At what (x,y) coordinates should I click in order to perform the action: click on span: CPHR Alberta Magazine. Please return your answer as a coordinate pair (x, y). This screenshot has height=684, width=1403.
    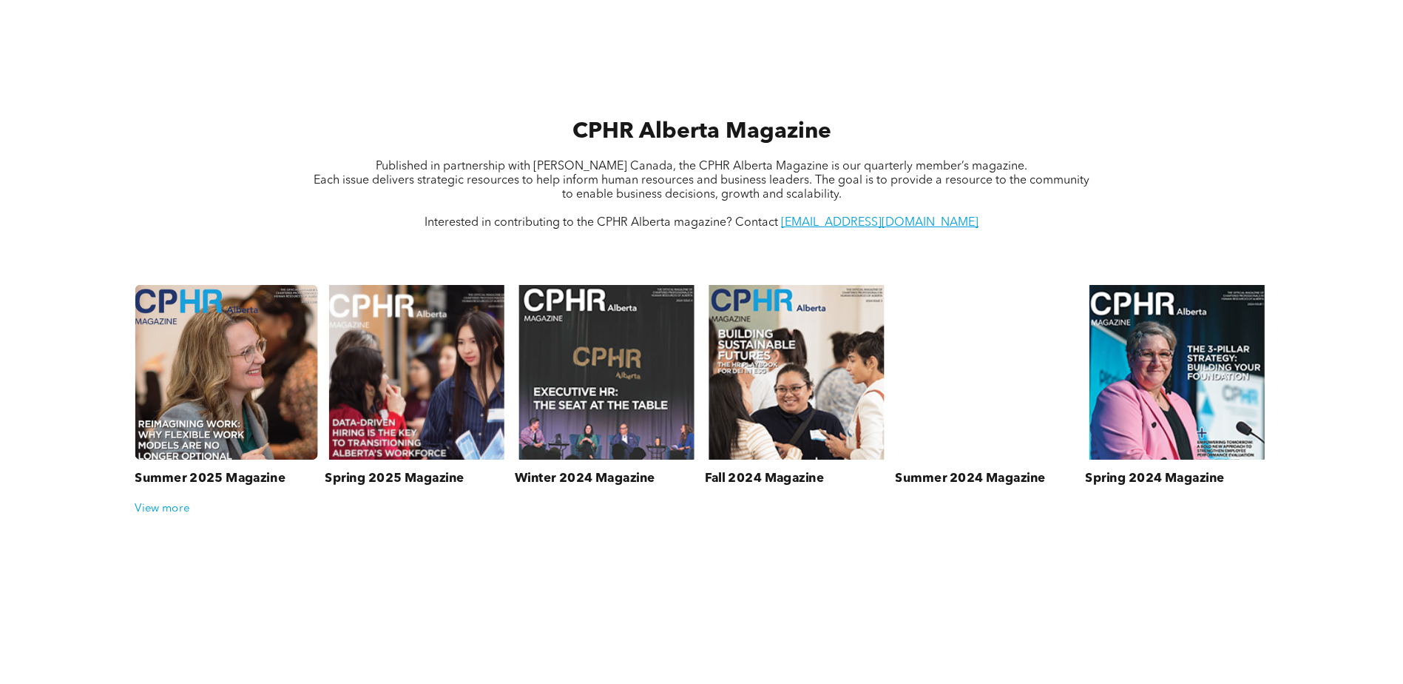
    Looking at the image, I should click on (702, 132).